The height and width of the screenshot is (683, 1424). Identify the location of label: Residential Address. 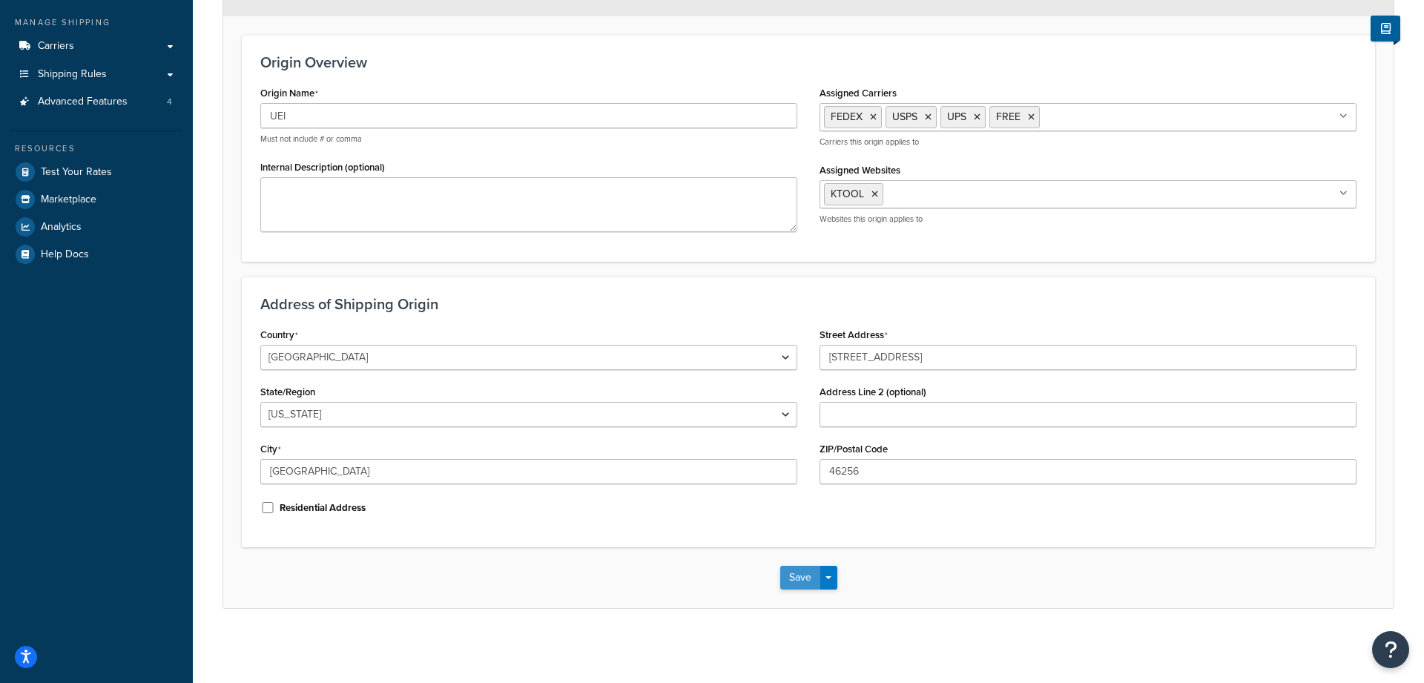
(323, 508).